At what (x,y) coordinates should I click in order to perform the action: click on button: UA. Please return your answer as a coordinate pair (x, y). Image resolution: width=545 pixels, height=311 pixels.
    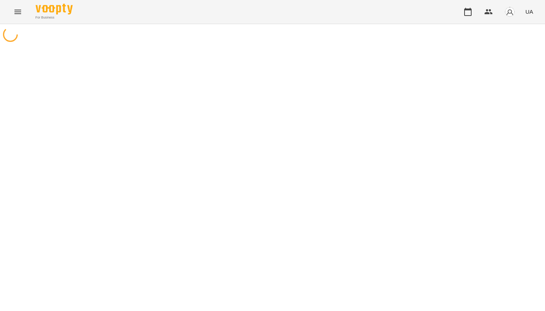
    Looking at the image, I should click on (529, 11).